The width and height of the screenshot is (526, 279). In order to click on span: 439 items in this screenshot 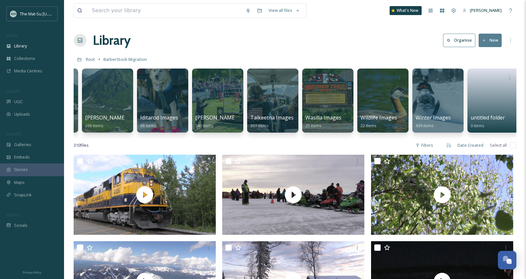, I will do `click(425, 126)`.